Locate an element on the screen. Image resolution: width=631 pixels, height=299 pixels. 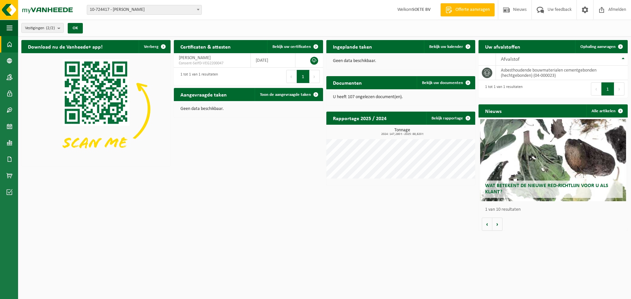
span: Ophaling aanvragen is located at coordinates (598, 47).